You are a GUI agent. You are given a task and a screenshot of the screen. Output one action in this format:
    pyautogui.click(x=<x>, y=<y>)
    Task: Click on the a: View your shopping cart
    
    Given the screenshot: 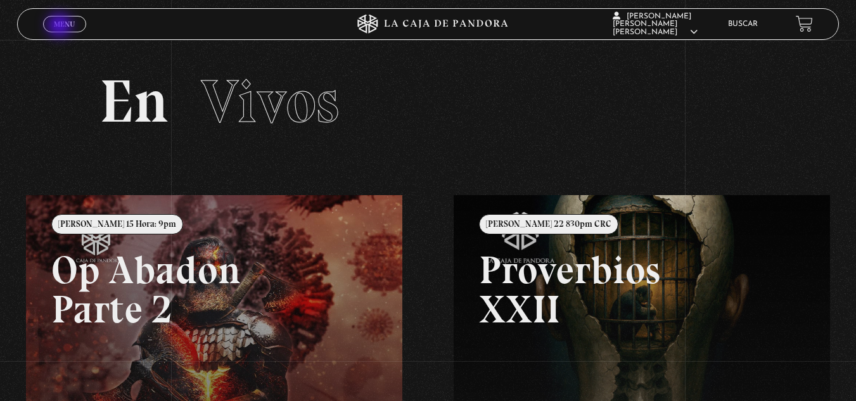 What is the action you would take?
    pyautogui.click(x=804, y=23)
    